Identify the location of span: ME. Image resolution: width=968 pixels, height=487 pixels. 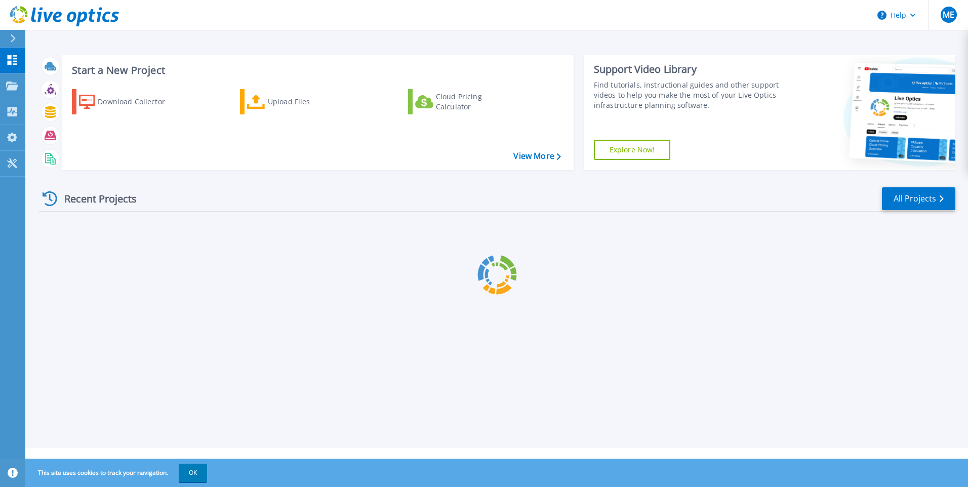
(948, 15).